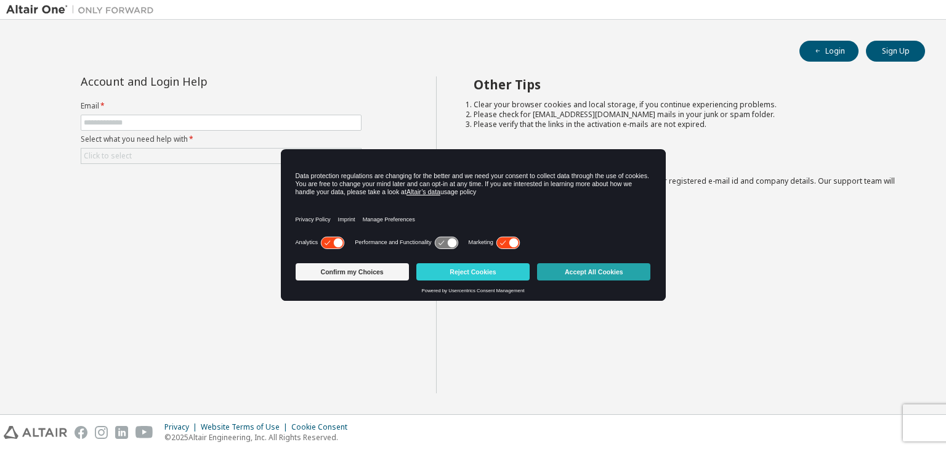 This screenshot has width=946, height=450. I want to click on li: Please verify that the links in the activation e-mails are not expired., so click(689, 124).